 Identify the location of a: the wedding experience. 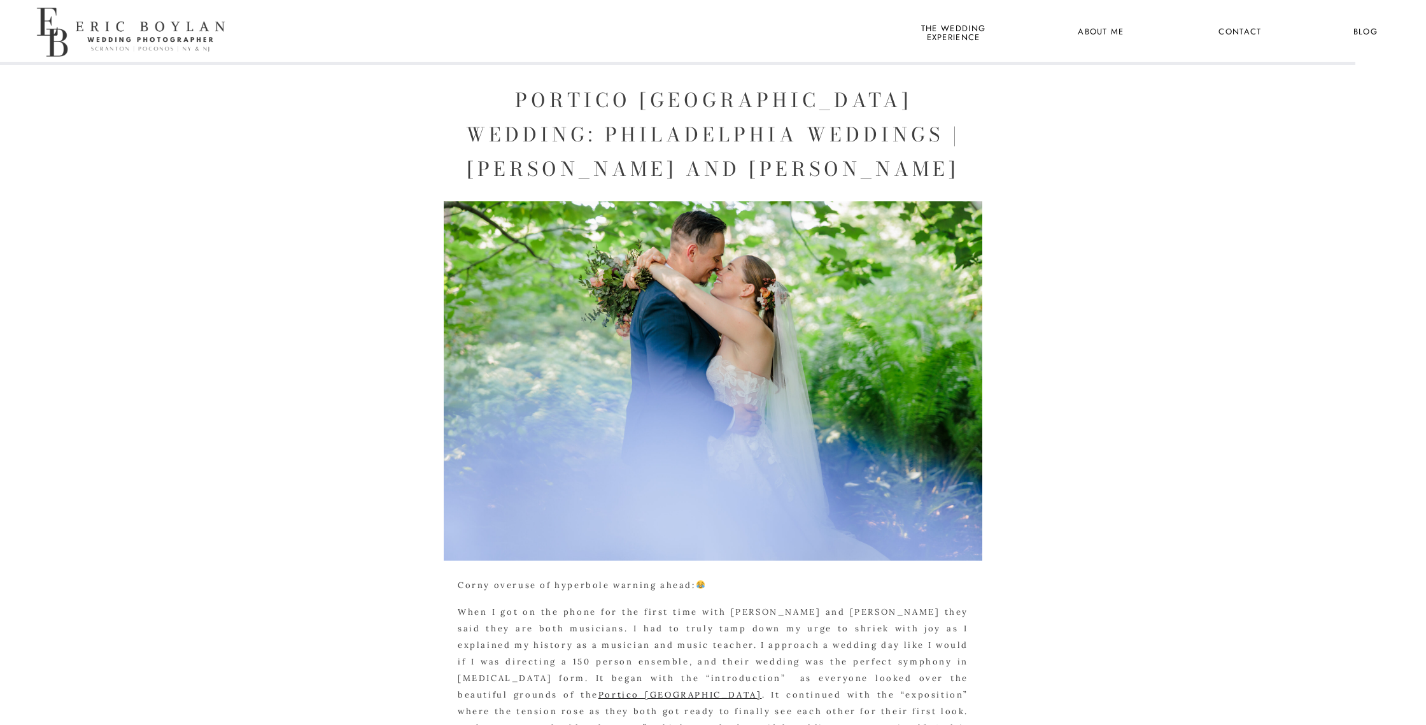
(953, 32).